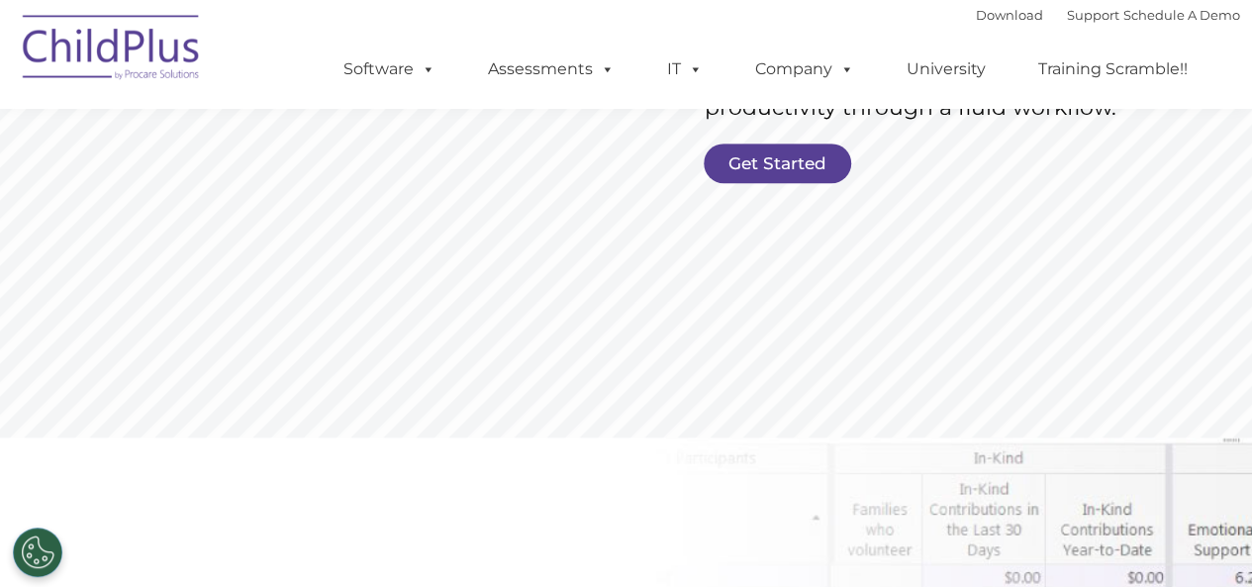  I want to click on a: Support, so click(1093, 15).